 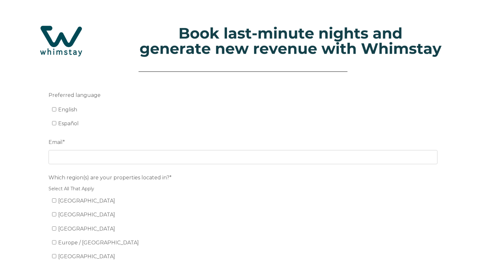 I want to click on span: Which region(s) are your properties located in?*, so click(x=110, y=177).